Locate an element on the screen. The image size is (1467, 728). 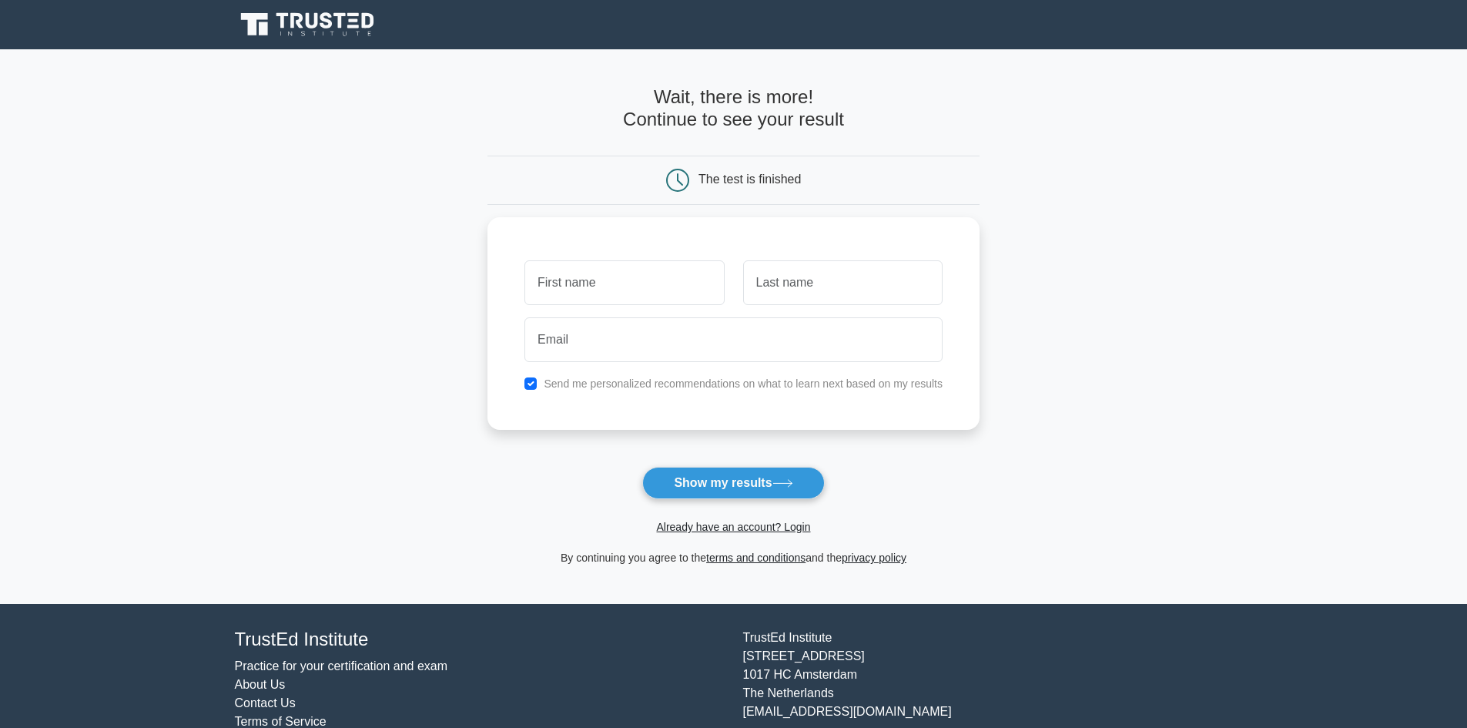
h4: TrustEd Institute is located at coordinates (480, 639).